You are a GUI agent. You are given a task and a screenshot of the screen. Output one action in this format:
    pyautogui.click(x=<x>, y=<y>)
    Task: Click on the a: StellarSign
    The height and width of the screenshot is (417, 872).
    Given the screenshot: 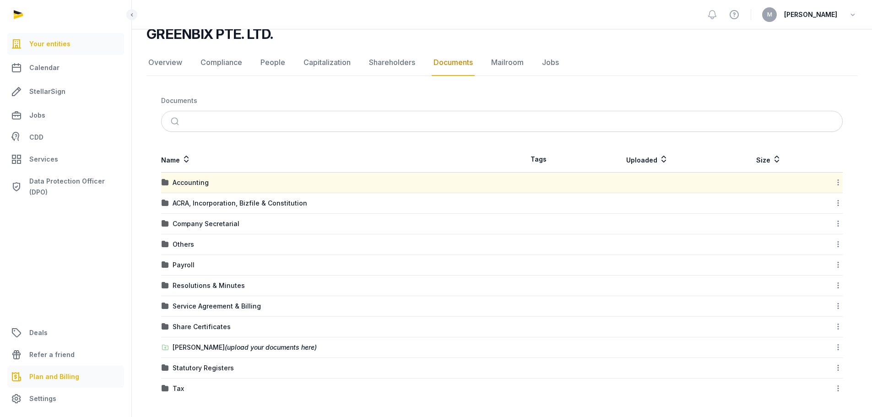 What is the action you would take?
    pyautogui.click(x=65, y=92)
    